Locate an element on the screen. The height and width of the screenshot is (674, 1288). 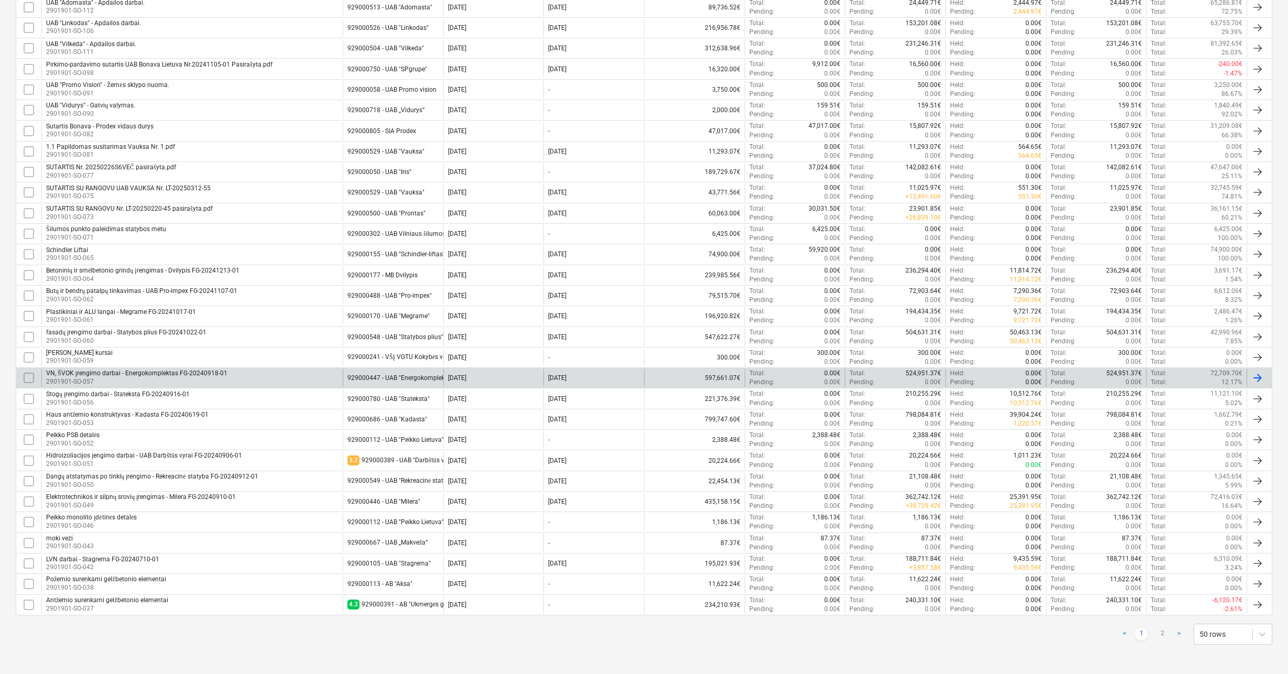
p: 2,444.97€ is located at coordinates (1028, 12).